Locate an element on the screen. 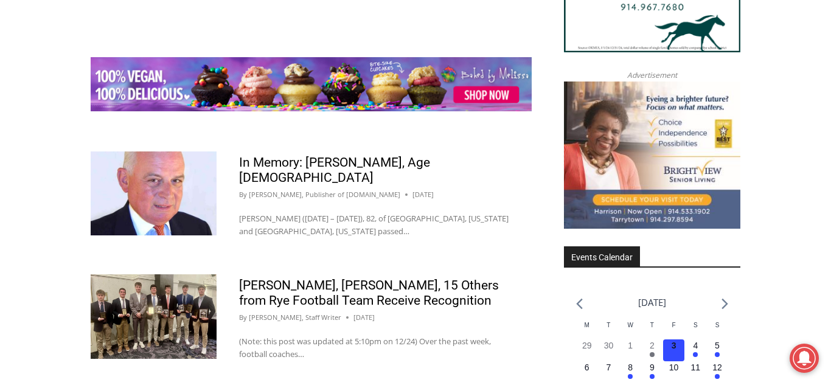  time: 4 is located at coordinates (695, 346).